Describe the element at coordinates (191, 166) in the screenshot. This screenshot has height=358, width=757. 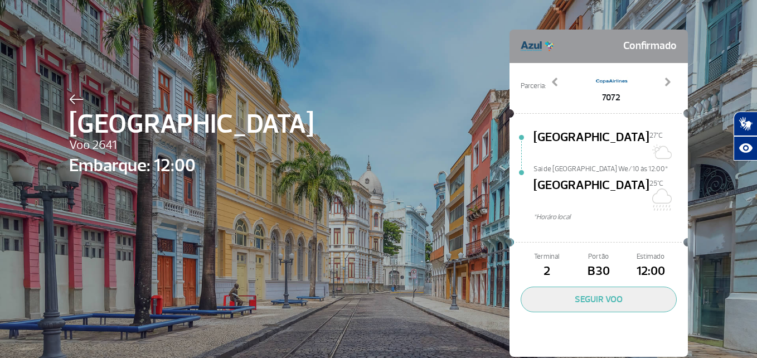
I see `span: Embarque: 12:00` at that location.